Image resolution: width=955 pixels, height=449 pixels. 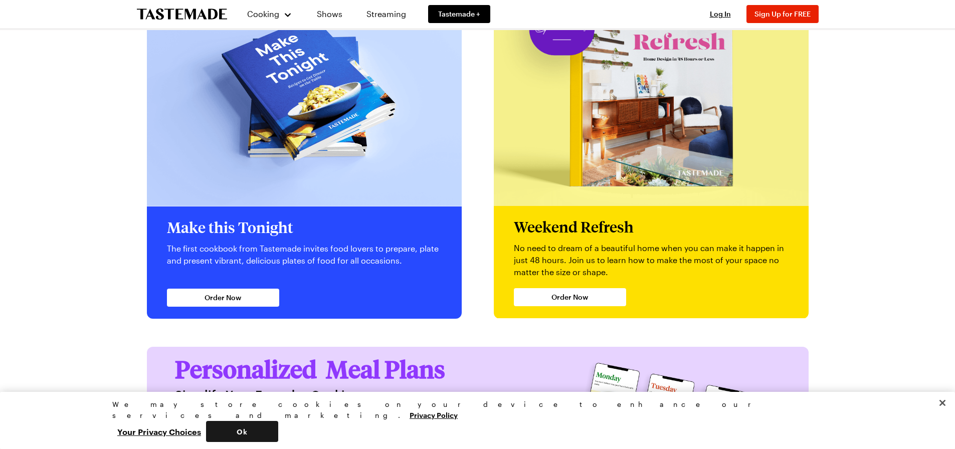 What do you see at coordinates (242, 432) in the screenshot?
I see `button: Ok` at bounding box center [242, 432].